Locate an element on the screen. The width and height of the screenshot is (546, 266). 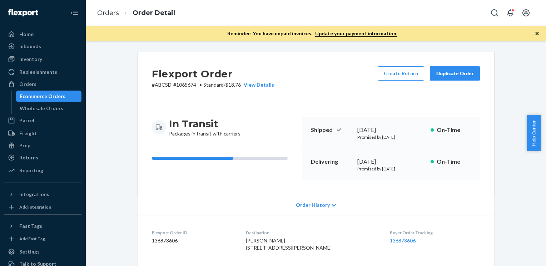
div: Returns is located at coordinates (29, 158).